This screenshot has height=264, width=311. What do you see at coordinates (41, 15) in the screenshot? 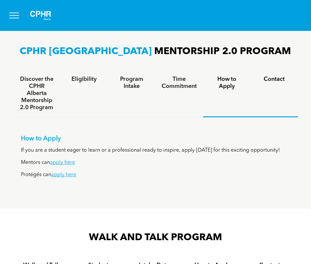
I see `img: A white background with a few lines on it` at bounding box center [41, 15].